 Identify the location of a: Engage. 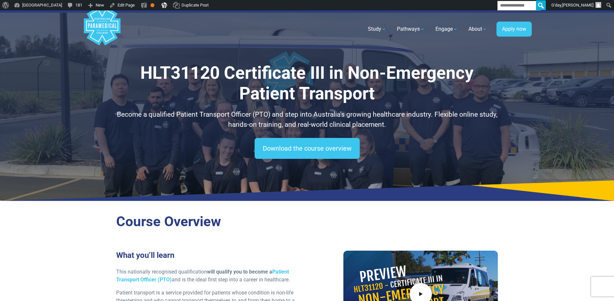
(446, 29).